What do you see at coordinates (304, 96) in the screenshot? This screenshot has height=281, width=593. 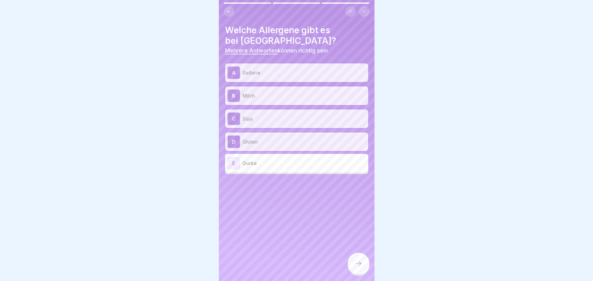 I see `p: Milch` at bounding box center [304, 96].